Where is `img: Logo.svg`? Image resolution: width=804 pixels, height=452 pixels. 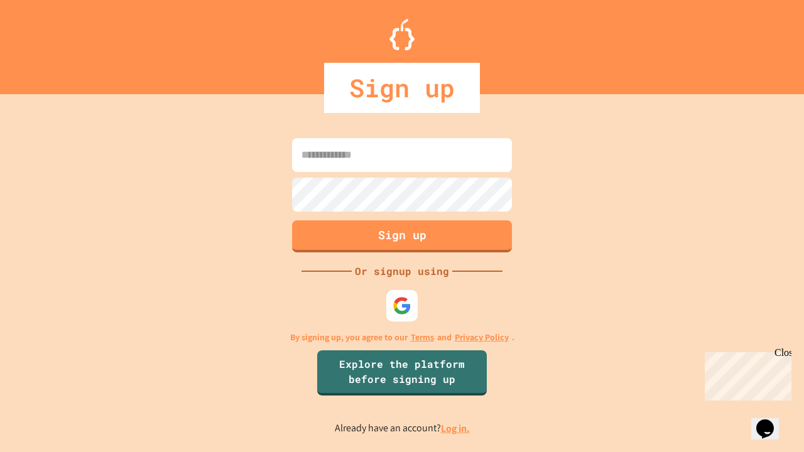 img: Logo.svg is located at coordinates (402, 35).